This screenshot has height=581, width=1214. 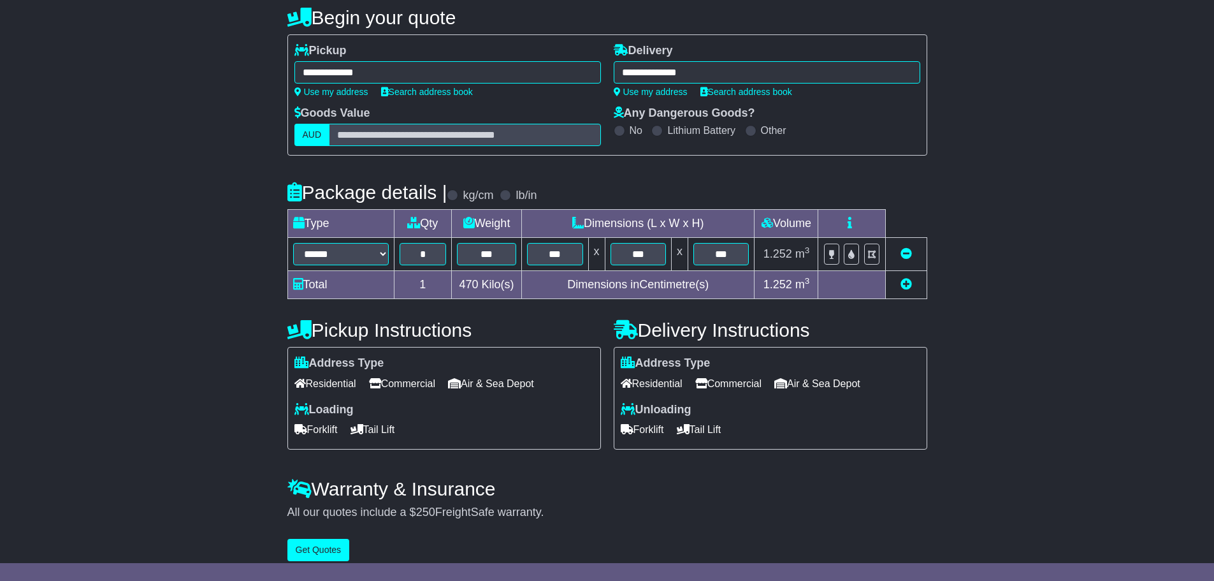 What do you see at coordinates (426, 512) in the screenshot?
I see `span: 250` at bounding box center [426, 512].